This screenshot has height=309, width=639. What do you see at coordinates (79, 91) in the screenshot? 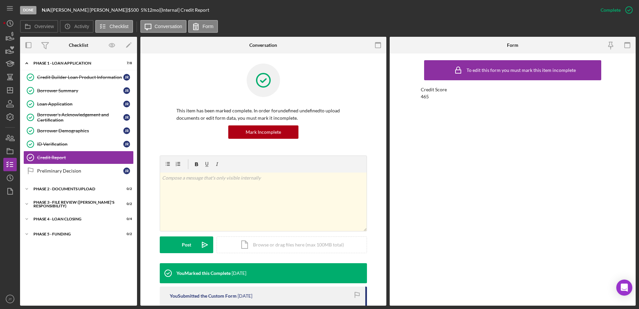
I see `a: Borrower SummaryJR` at bounding box center [79, 91].